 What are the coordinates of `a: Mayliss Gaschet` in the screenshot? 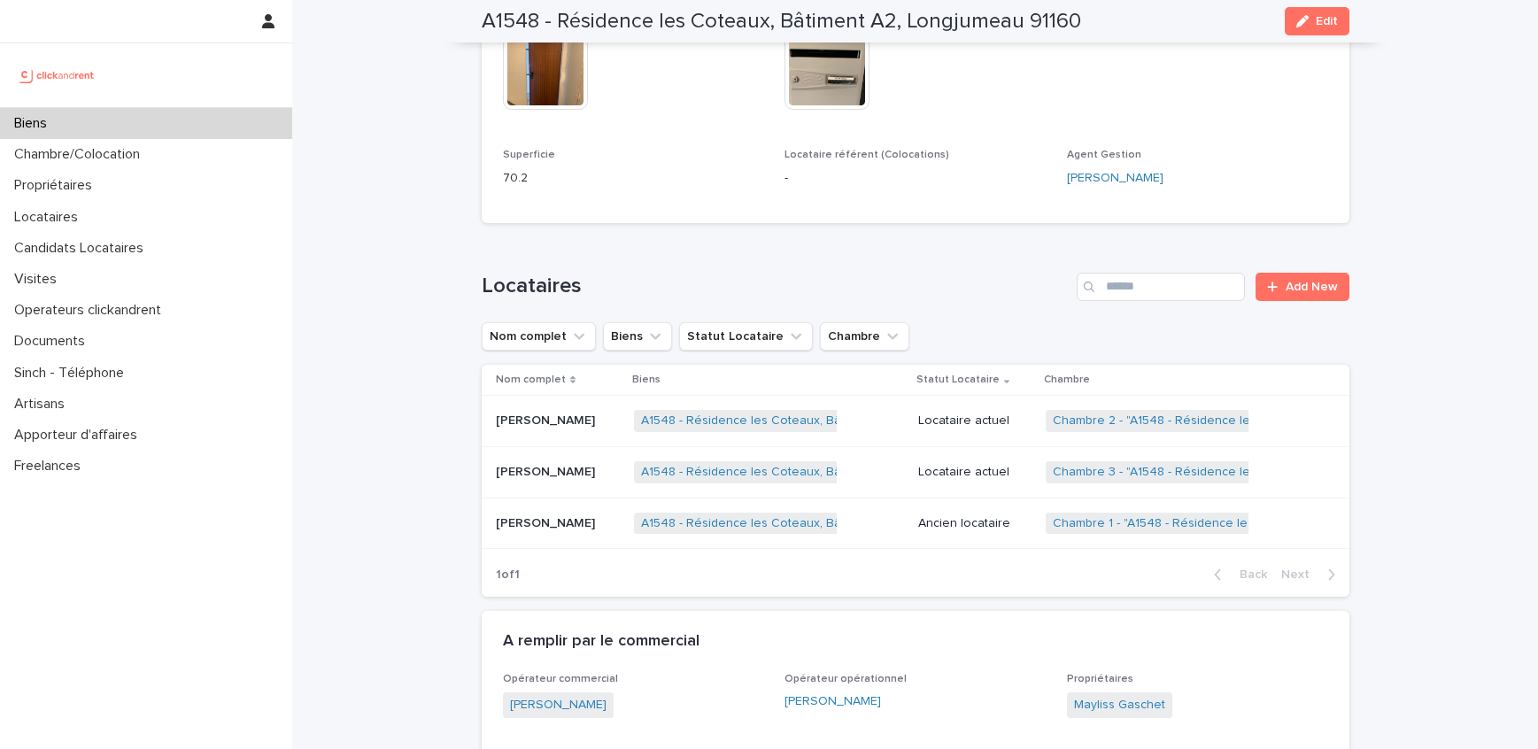 It's located at (1119, 705).